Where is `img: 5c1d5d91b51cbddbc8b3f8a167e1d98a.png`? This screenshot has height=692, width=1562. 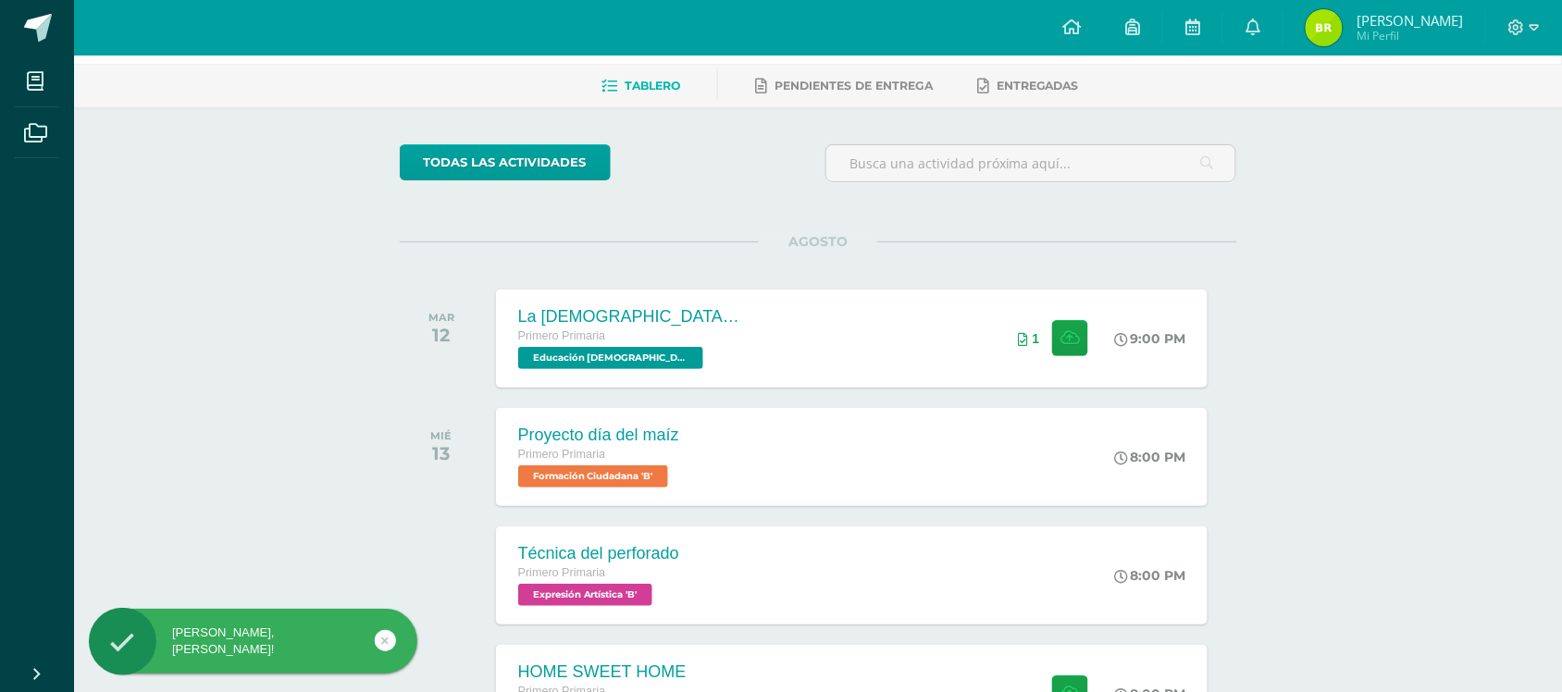
img: 5c1d5d91b51cbddbc8b3f8a167e1d98a.png is located at coordinates (1325, 28).